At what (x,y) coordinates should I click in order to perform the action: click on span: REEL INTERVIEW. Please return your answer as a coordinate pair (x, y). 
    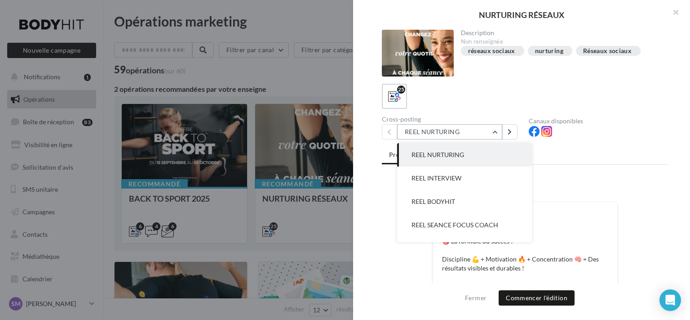
    Looking at the image, I should click on (436, 178).